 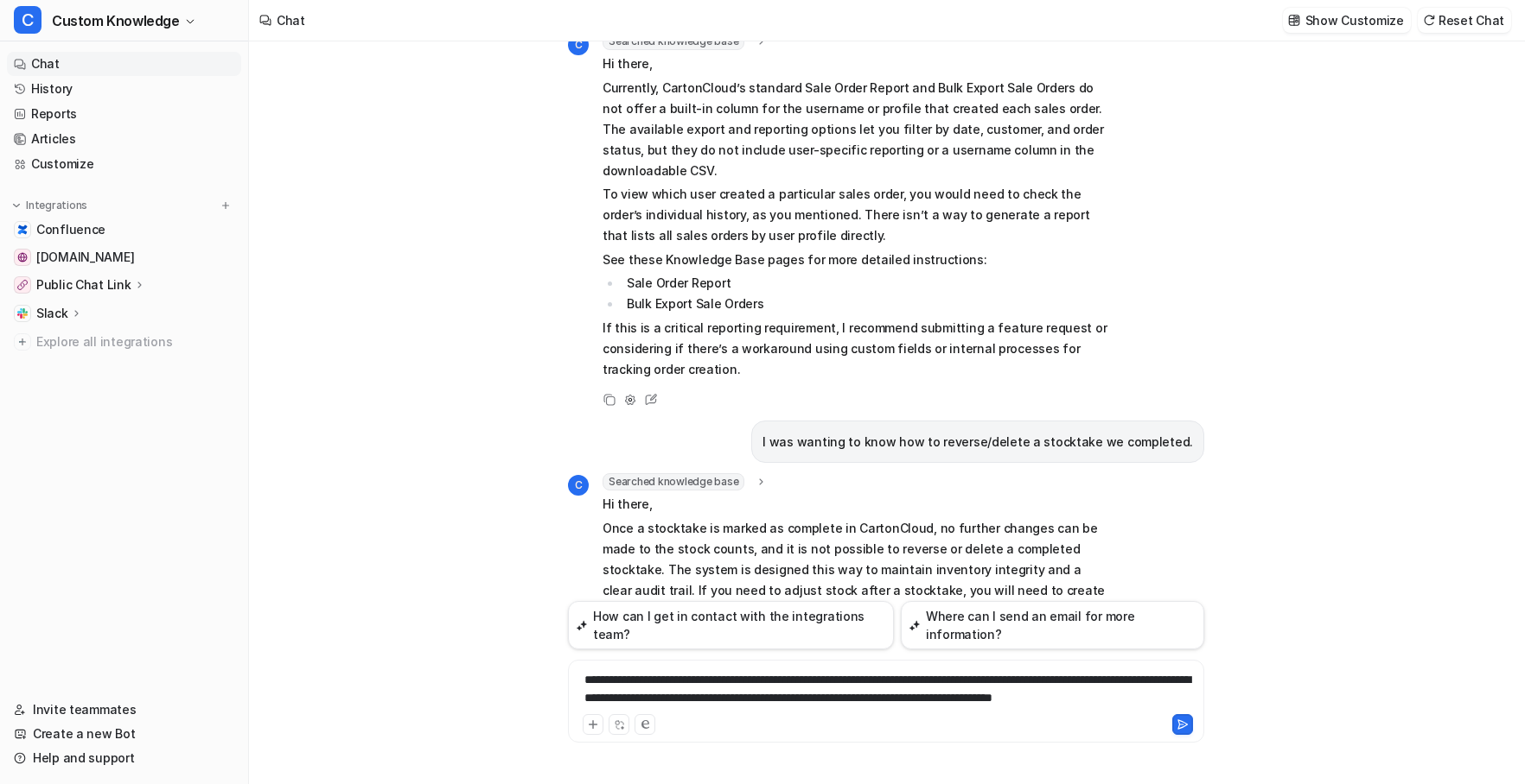 What do you see at coordinates (124, 64) in the screenshot?
I see `a: Chat` at bounding box center [124, 64].